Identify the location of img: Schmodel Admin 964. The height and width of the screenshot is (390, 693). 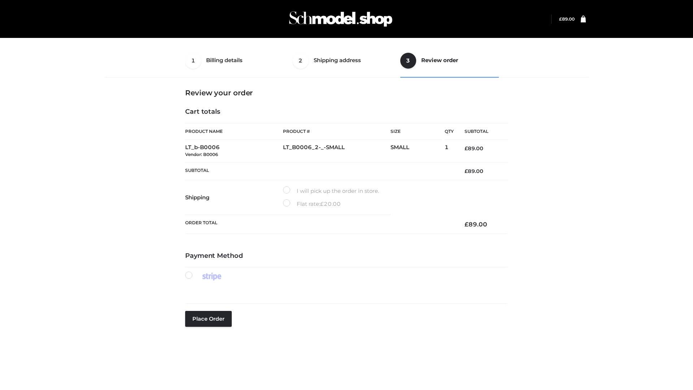
(341, 19).